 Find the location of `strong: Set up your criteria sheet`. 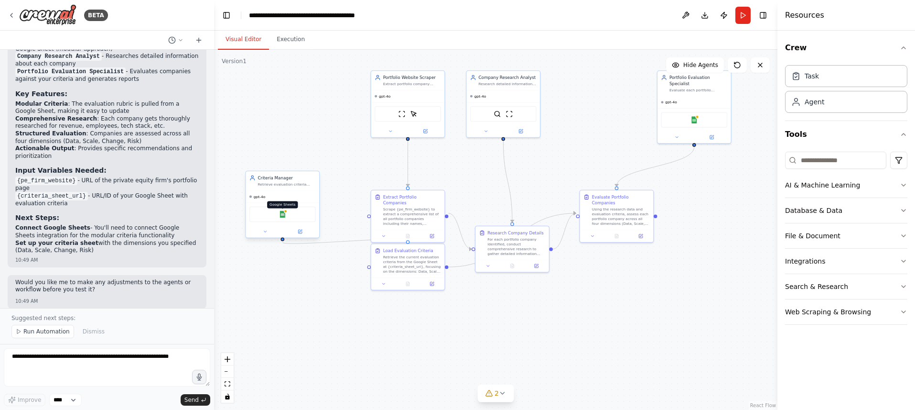

strong: Set up your criteria sheet is located at coordinates (57, 243).